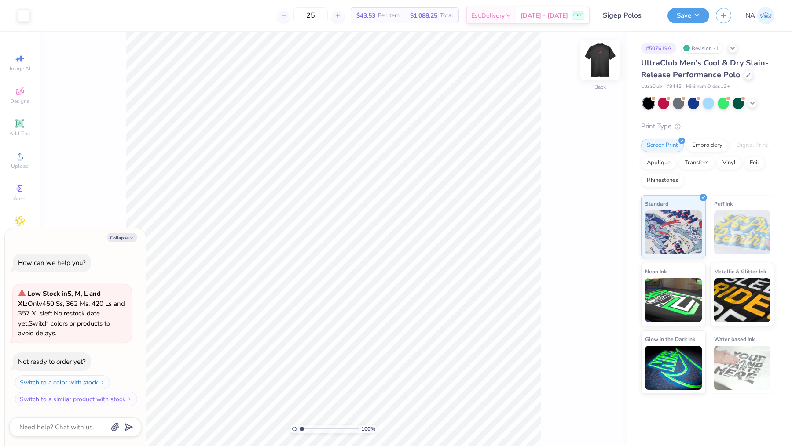  Describe the element at coordinates (740, 271) in the screenshot. I see `span: Metallic & Glitter Ink` at that location.